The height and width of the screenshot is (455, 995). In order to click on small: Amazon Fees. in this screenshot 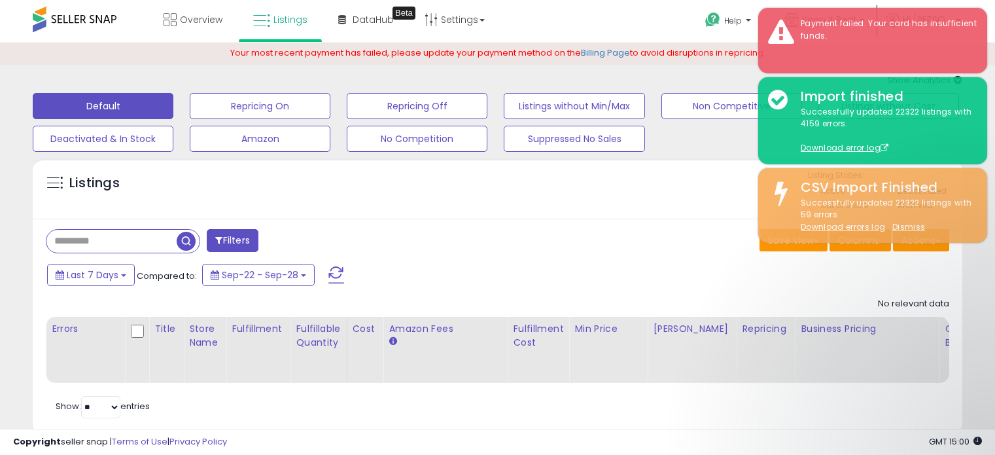, I will do `click(393, 341)`.